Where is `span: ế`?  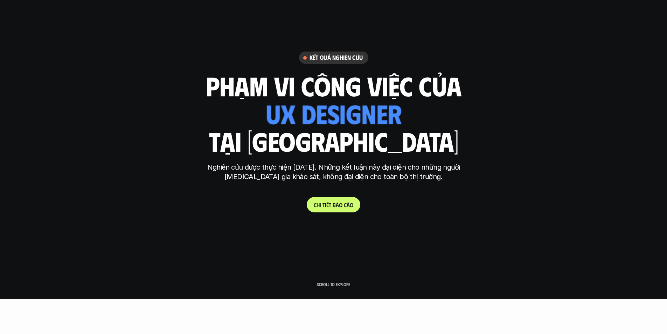 span: ế is located at coordinates (327, 204).